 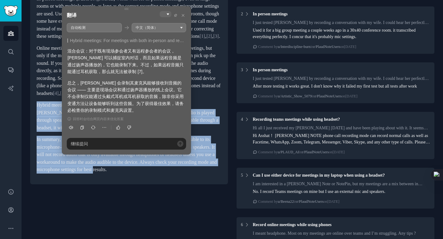 I want to click on span: u/Beena22, so click(x=286, y=202).